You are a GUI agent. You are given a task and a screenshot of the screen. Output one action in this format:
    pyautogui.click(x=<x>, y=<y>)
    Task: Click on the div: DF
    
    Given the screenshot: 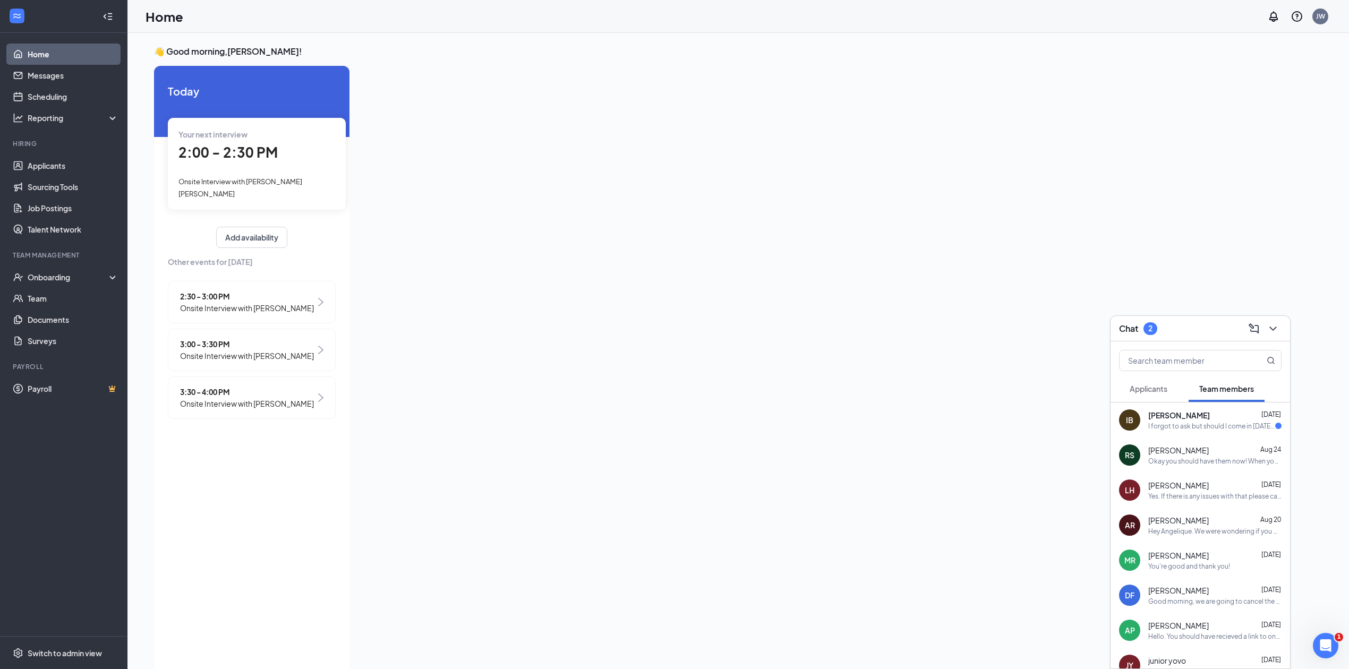 What is the action you would take?
    pyautogui.click(x=1129, y=595)
    